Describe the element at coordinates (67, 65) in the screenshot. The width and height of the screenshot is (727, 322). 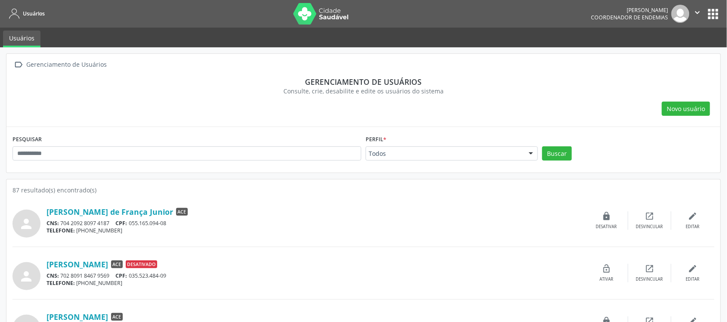
I see `div: Gerenciamento de Usuários` at that location.